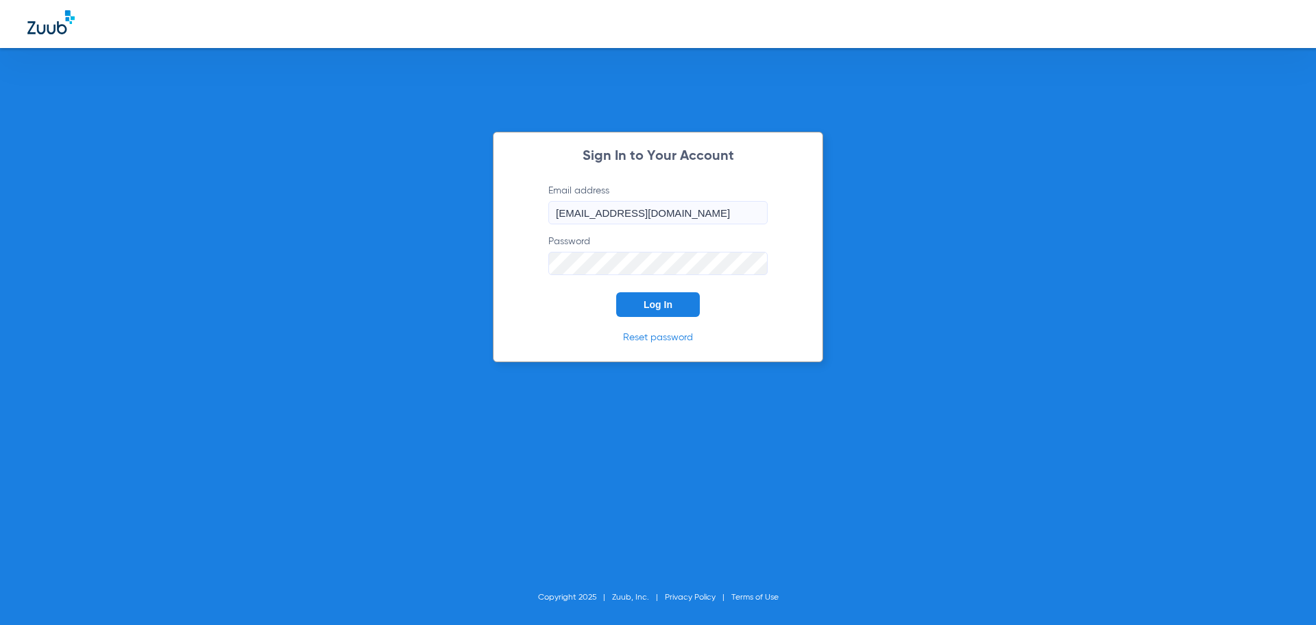  Describe the element at coordinates (755, 597) in the screenshot. I see `a: Terms of Use` at that location.